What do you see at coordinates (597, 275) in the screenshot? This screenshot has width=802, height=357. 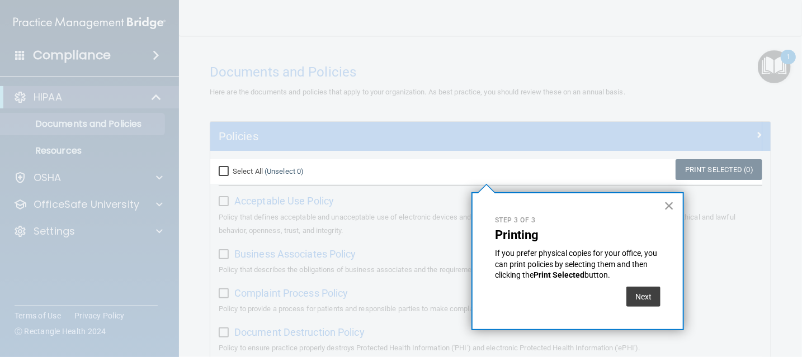 I see `span: button.` at bounding box center [597, 275].